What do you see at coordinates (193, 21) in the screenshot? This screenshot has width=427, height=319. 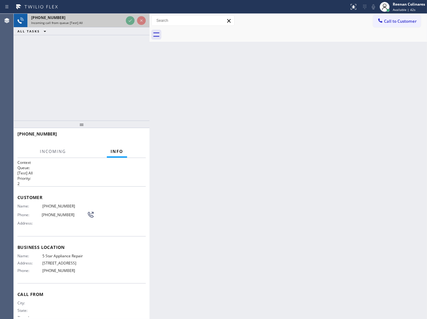 I see `input: Search` at bounding box center [193, 21].